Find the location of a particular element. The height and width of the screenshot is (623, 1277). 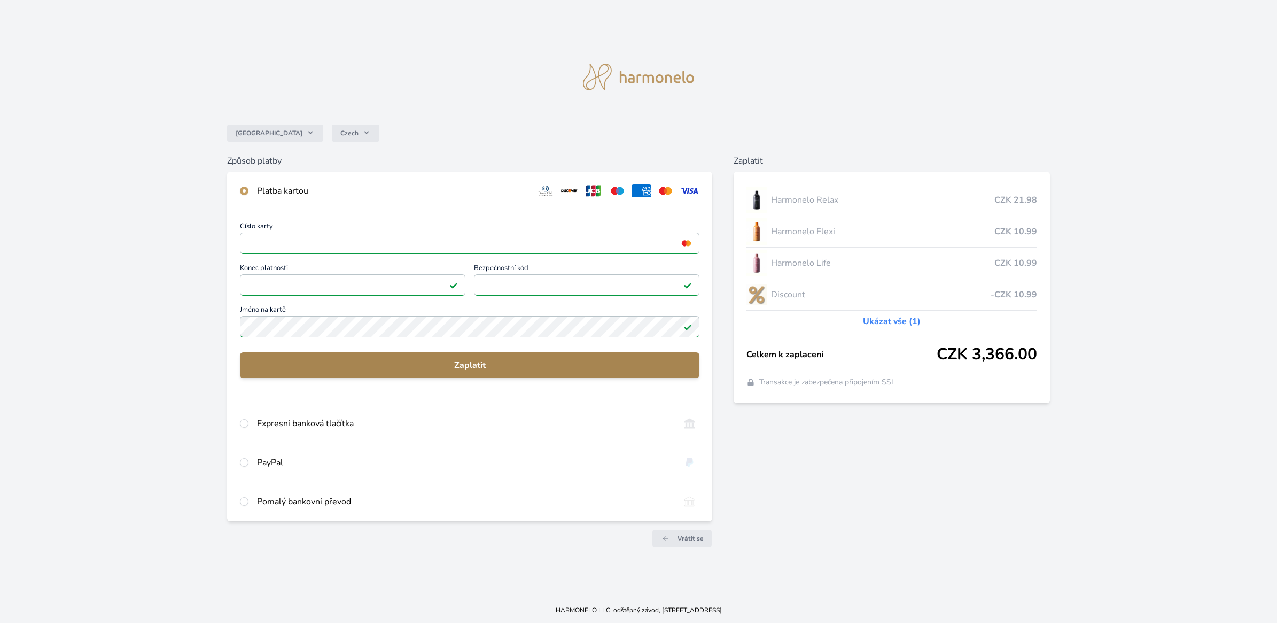

span: Bezpečnostní kód is located at coordinates (587, 269).